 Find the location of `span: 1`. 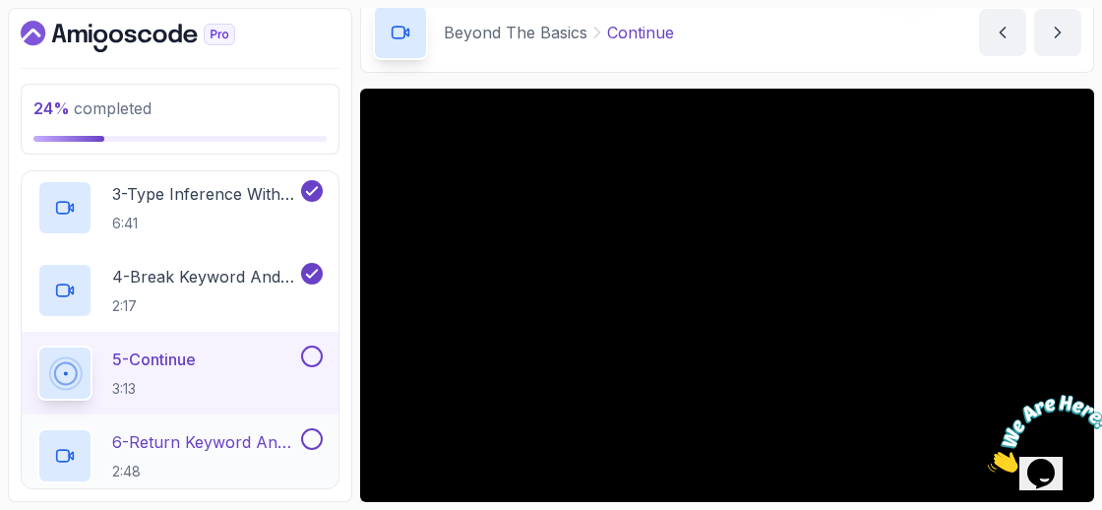

span: 1 is located at coordinates (12, 16).